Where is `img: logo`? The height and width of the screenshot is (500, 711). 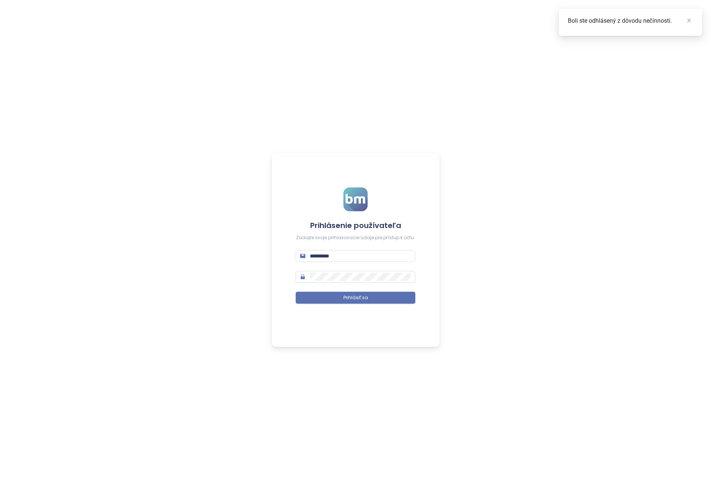
img: logo is located at coordinates (355, 199).